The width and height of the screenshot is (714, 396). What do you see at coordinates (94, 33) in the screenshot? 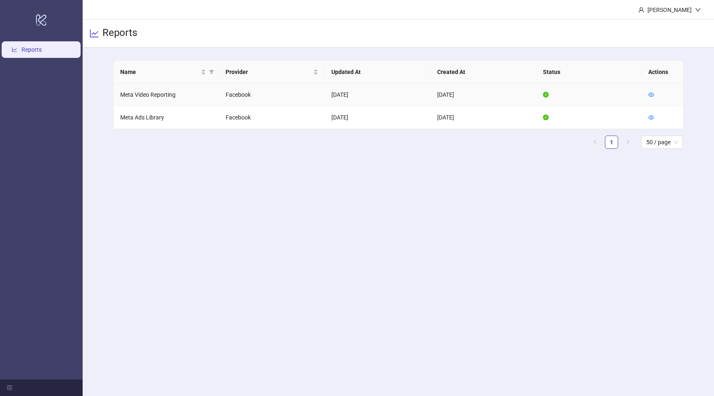
I see `span: line-chart` at bounding box center [94, 33].